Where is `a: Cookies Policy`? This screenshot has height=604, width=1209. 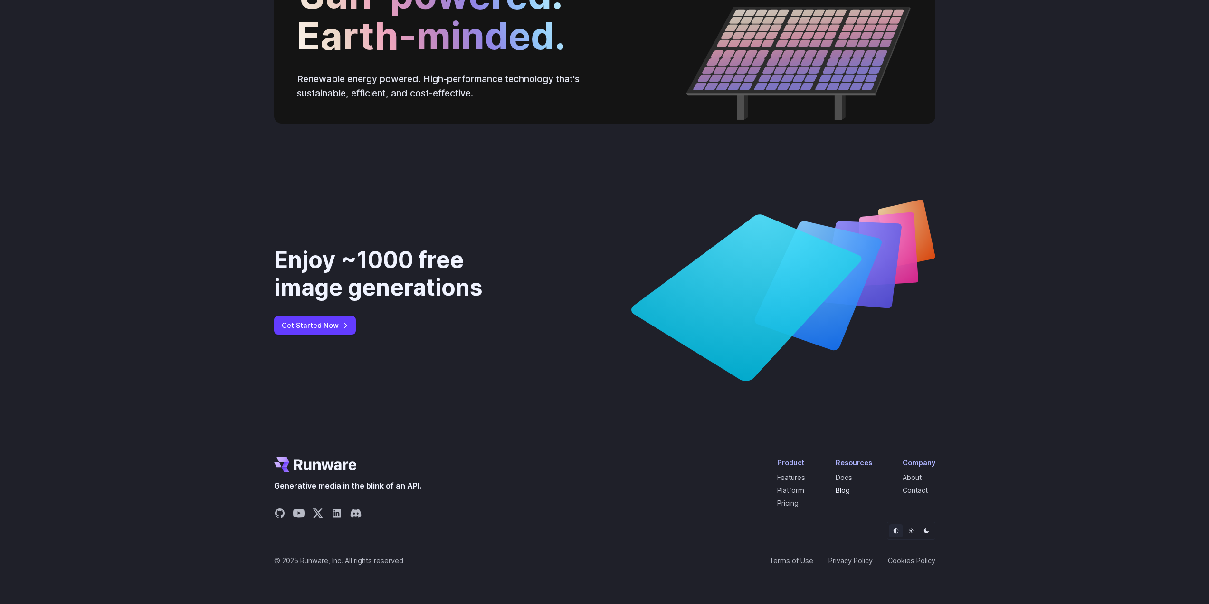 a: Cookies Policy is located at coordinates (912, 560).